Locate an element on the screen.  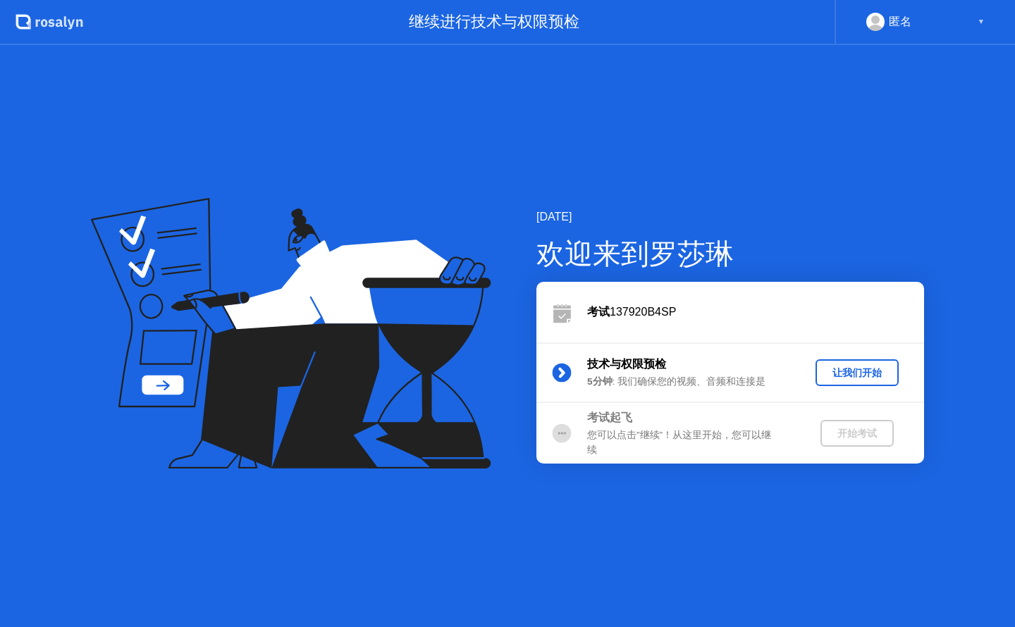
button: 开始考试 is located at coordinates (857, 433).